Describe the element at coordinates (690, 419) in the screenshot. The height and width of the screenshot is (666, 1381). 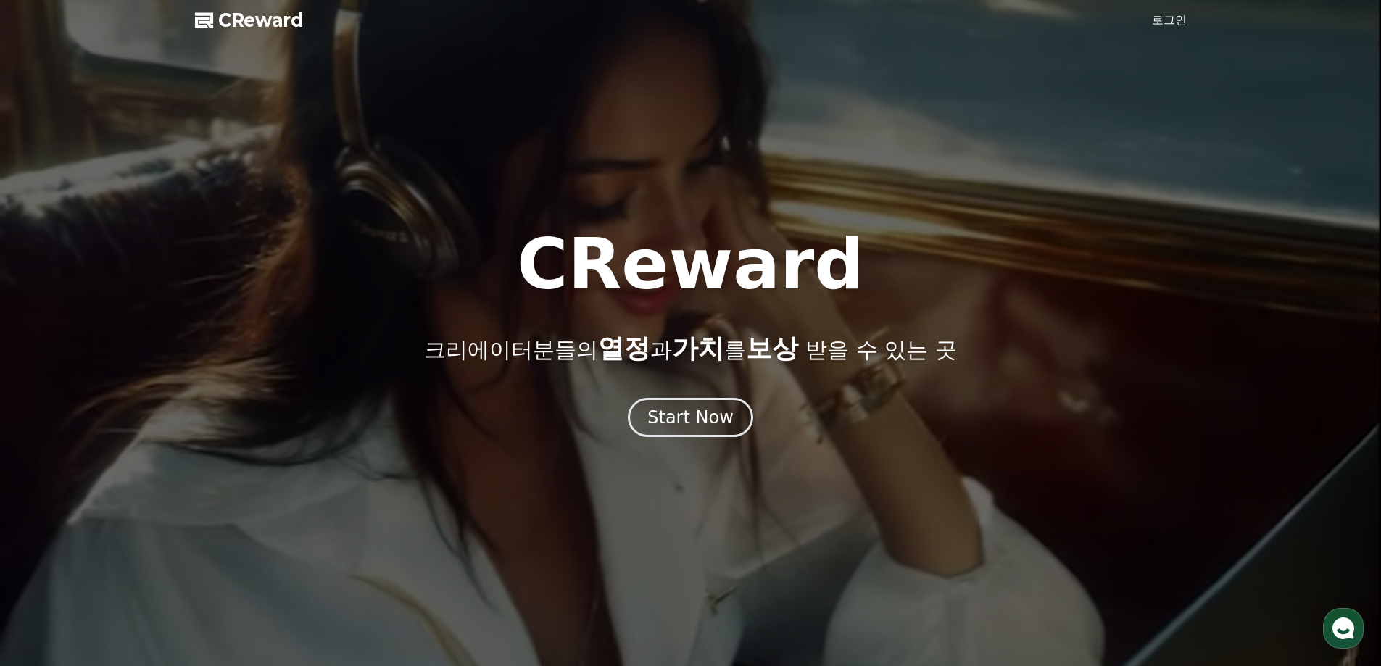
I see `a: Start Now` at that location.